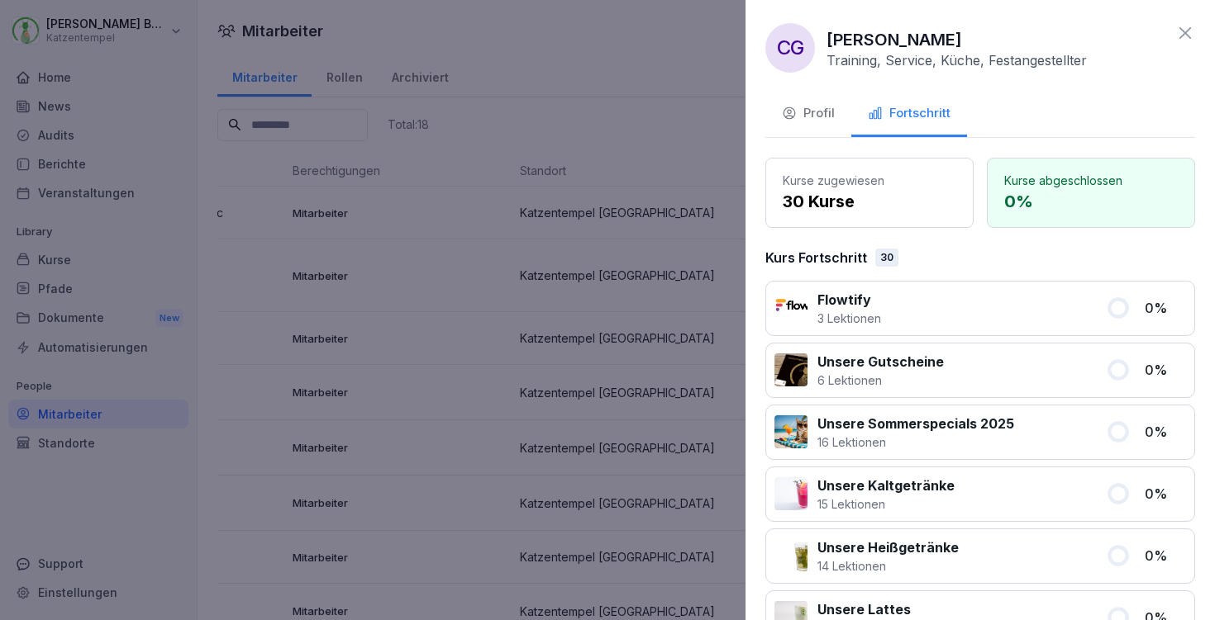 This screenshot has width=1215, height=620. What do you see at coordinates (915, 424) in the screenshot?
I see `p: Unsere Sommerspecials 2025` at bounding box center [915, 424].